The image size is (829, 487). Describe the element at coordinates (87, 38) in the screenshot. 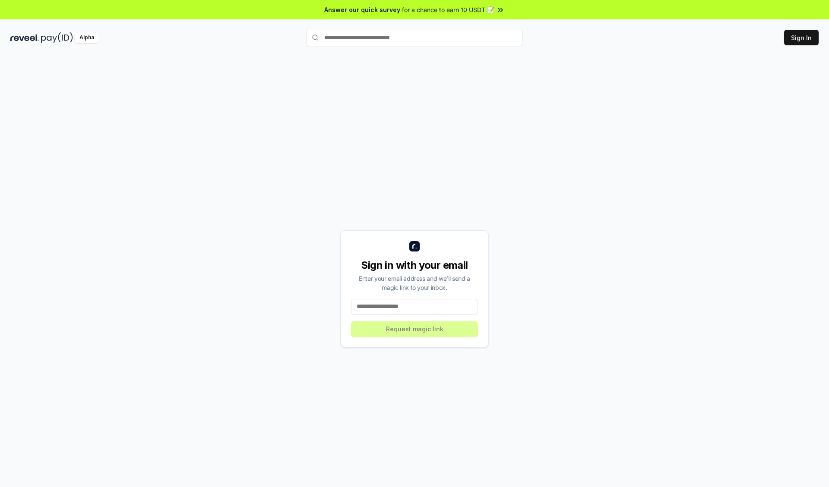

I see `div: Alpha` at that location.